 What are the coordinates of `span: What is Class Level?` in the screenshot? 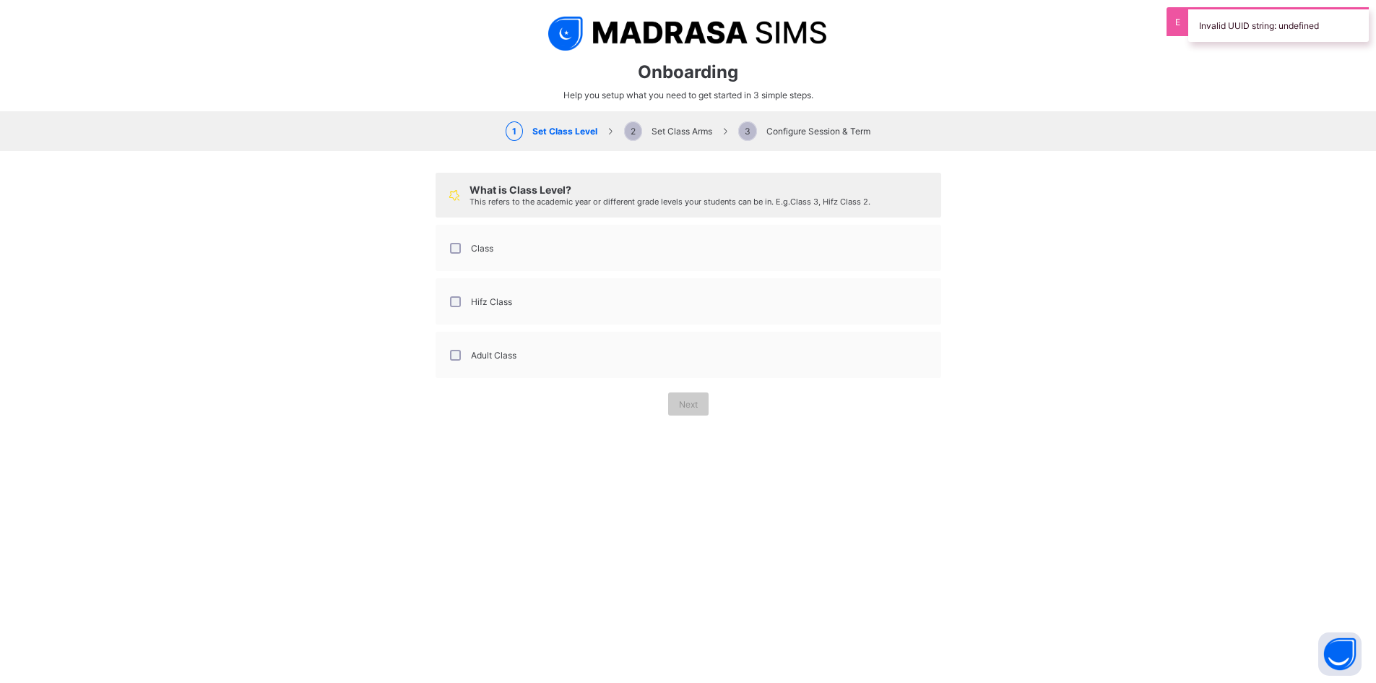 It's located at (520, 189).